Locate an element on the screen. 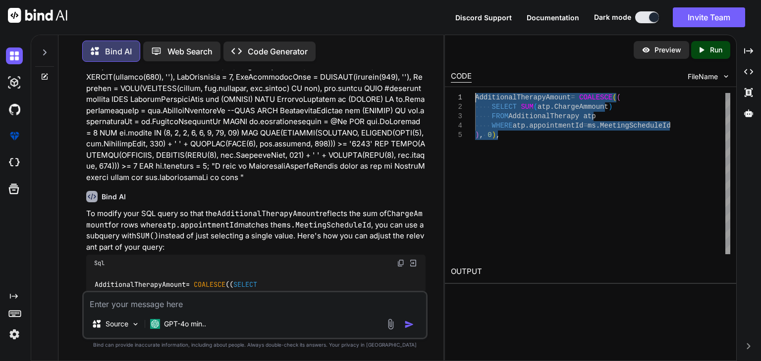  img: preview is located at coordinates (646, 50).